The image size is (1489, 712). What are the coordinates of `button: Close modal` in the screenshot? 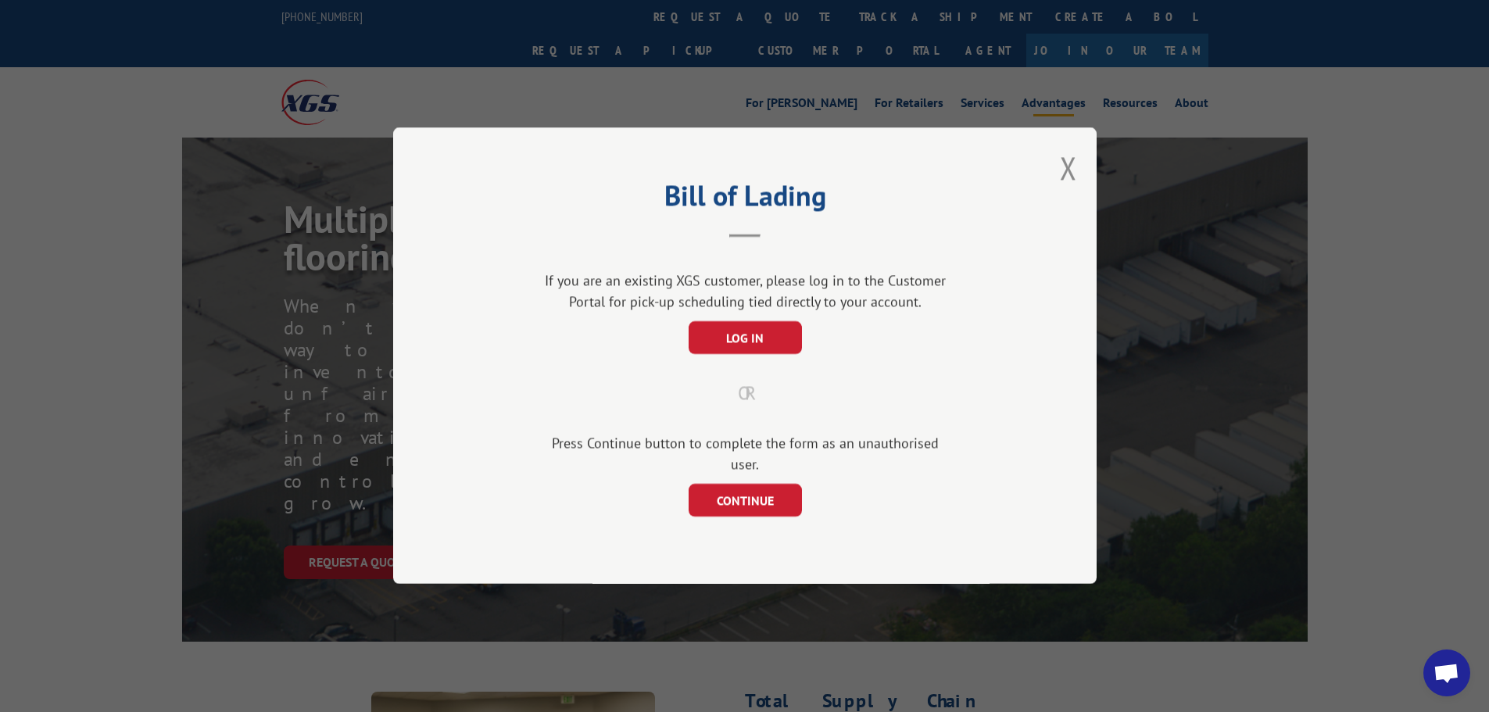 It's located at (1069, 167).